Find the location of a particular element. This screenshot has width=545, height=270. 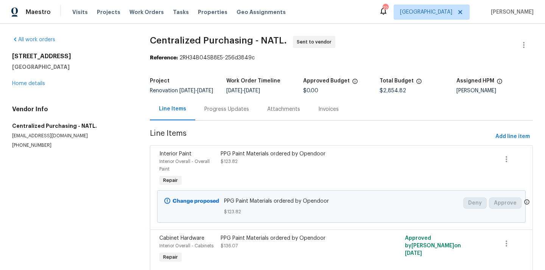

span: Geo Assignments is located at coordinates (261, 12).